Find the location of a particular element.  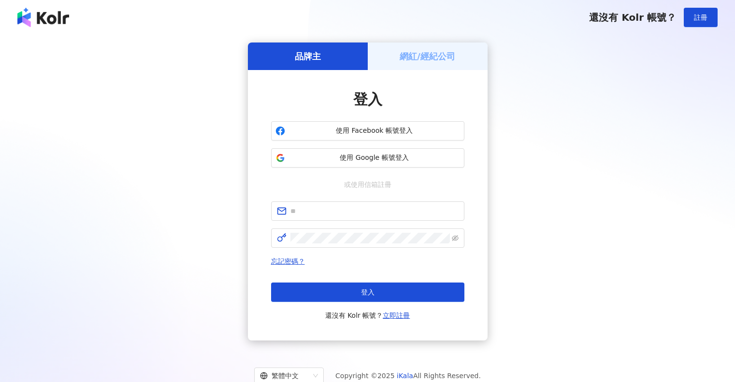

h5: 網紅/經紀公司 is located at coordinates (427, 56).